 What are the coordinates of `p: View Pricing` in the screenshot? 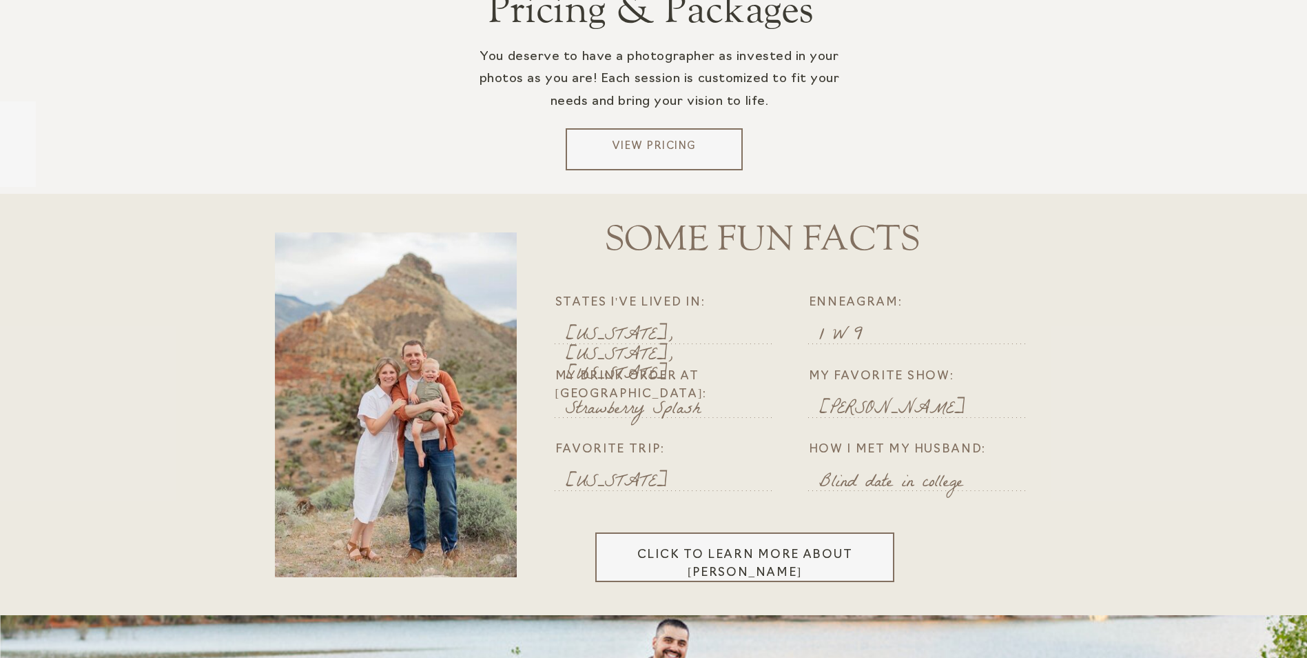 It's located at (654, 150).